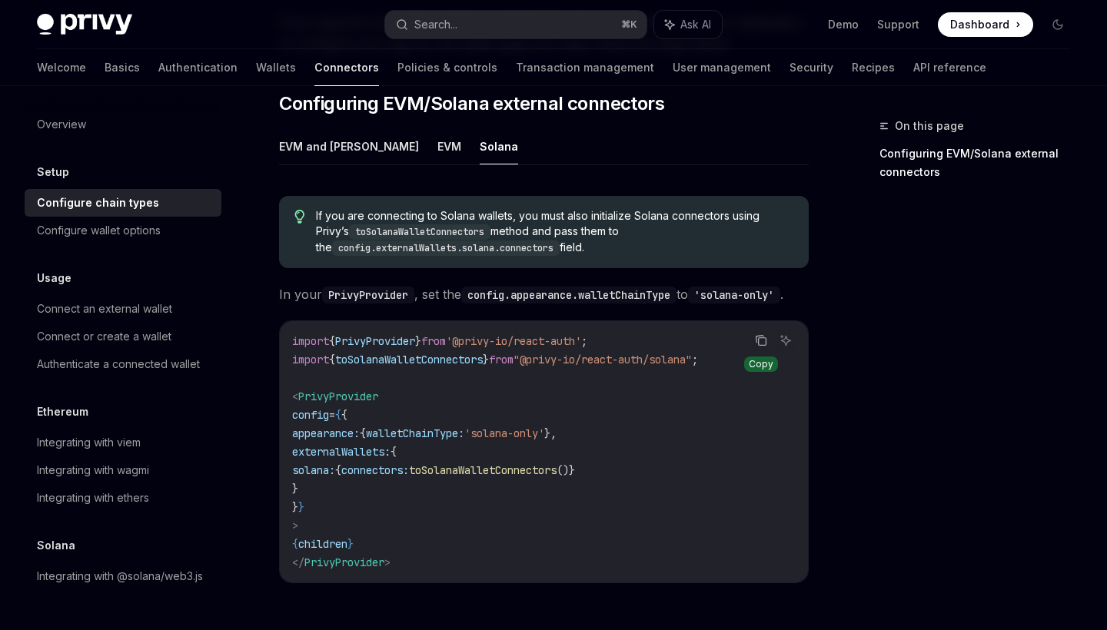 This screenshot has width=1107, height=630. What do you see at coordinates (120, 576) in the screenshot?
I see `div: Integrating with @solana/web3.js` at bounding box center [120, 576].